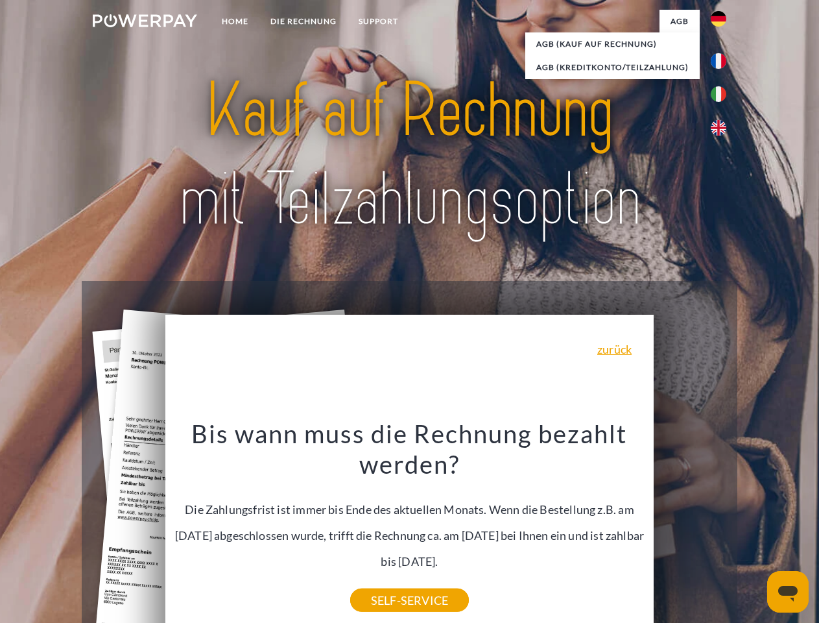 This screenshot has height=623, width=819. I want to click on a: SUPPORT, so click(378, 21).